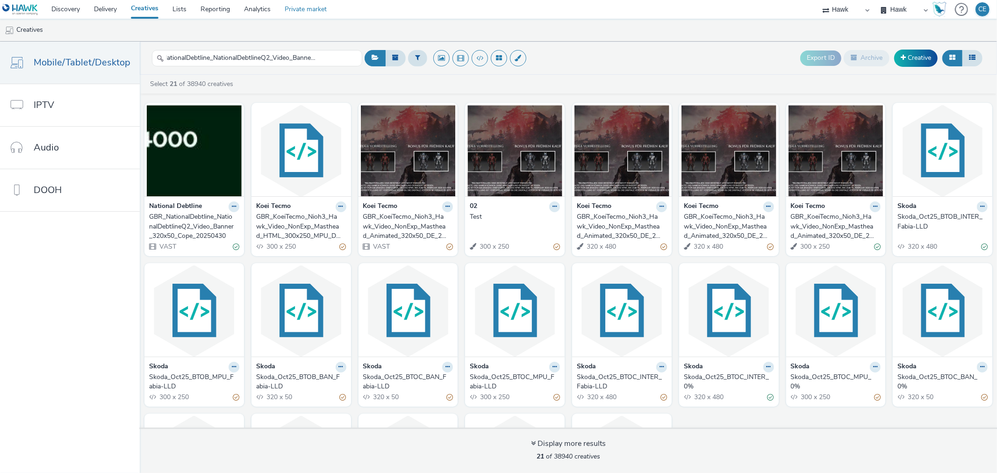  What do you see at coordinates (513, 217) in the screenshot?
I see `div: Test` at bounding box center [513, 217].